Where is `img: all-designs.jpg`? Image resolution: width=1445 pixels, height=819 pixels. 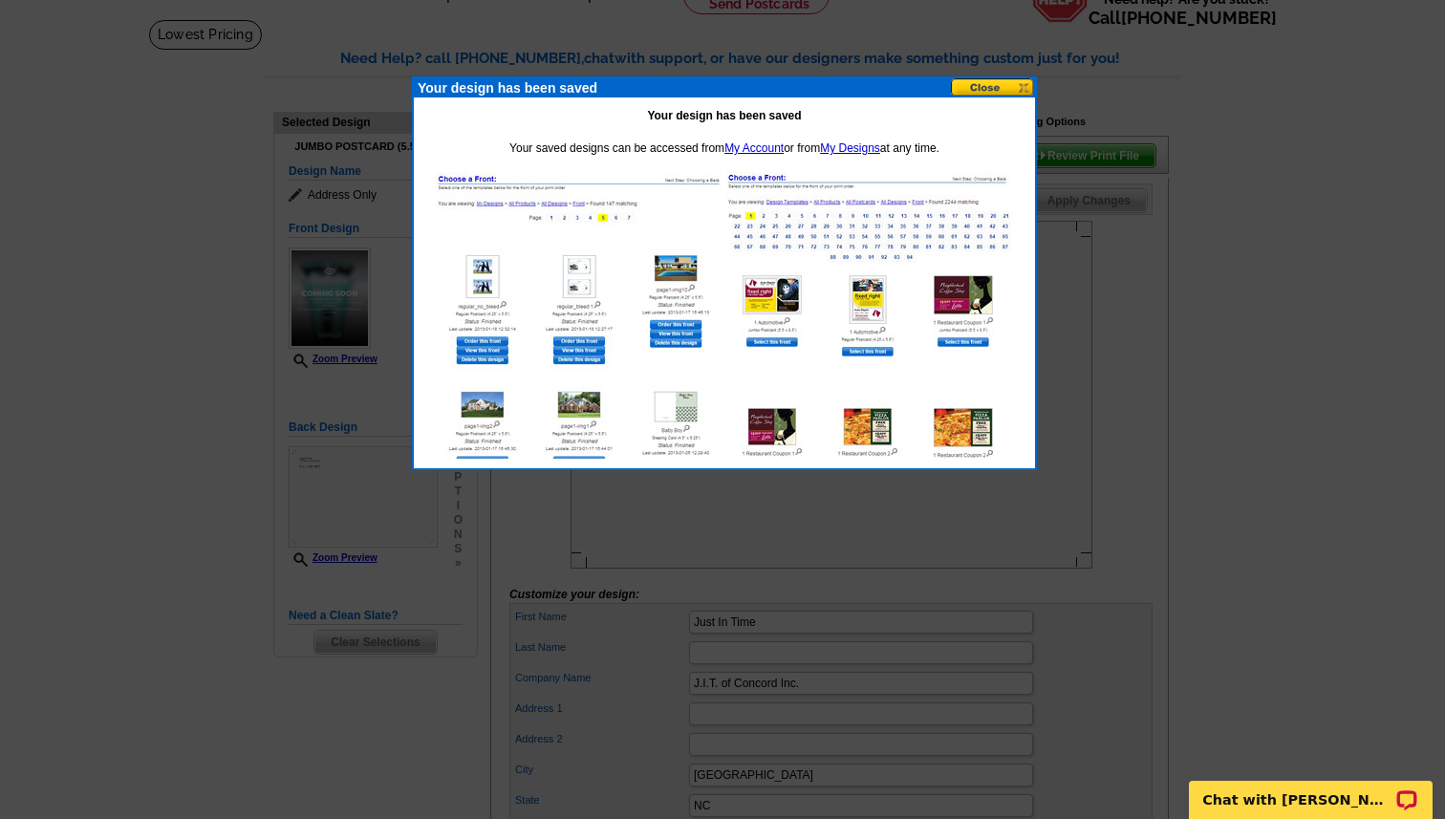
img: all-designs.jpg is located at coordinates (869, 315).